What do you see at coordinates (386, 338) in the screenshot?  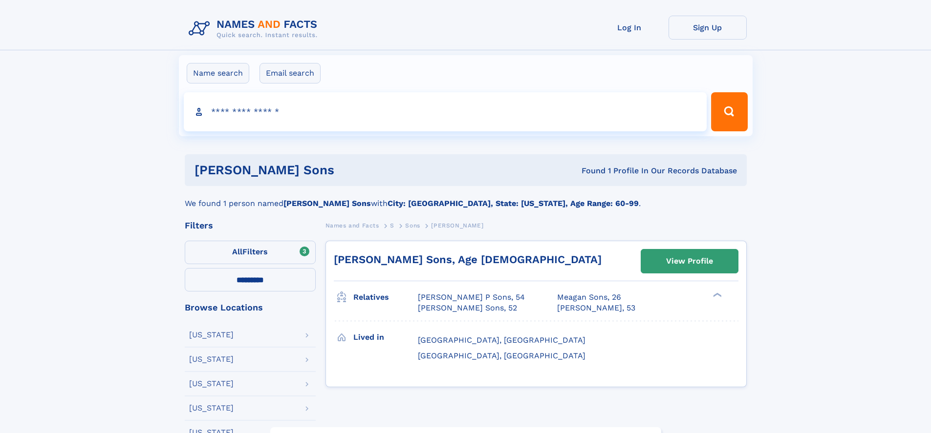 I see `h3: Lived in` at bounding box center [386, 338].